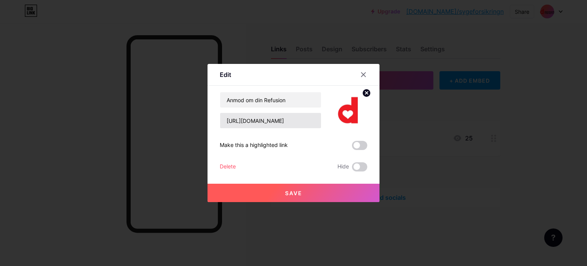 This screenshot has height=266, width=587. What do you see at coordinates (343, 167) in the screenshot?
I see `span: Hide` at bounding box center [343, 167].